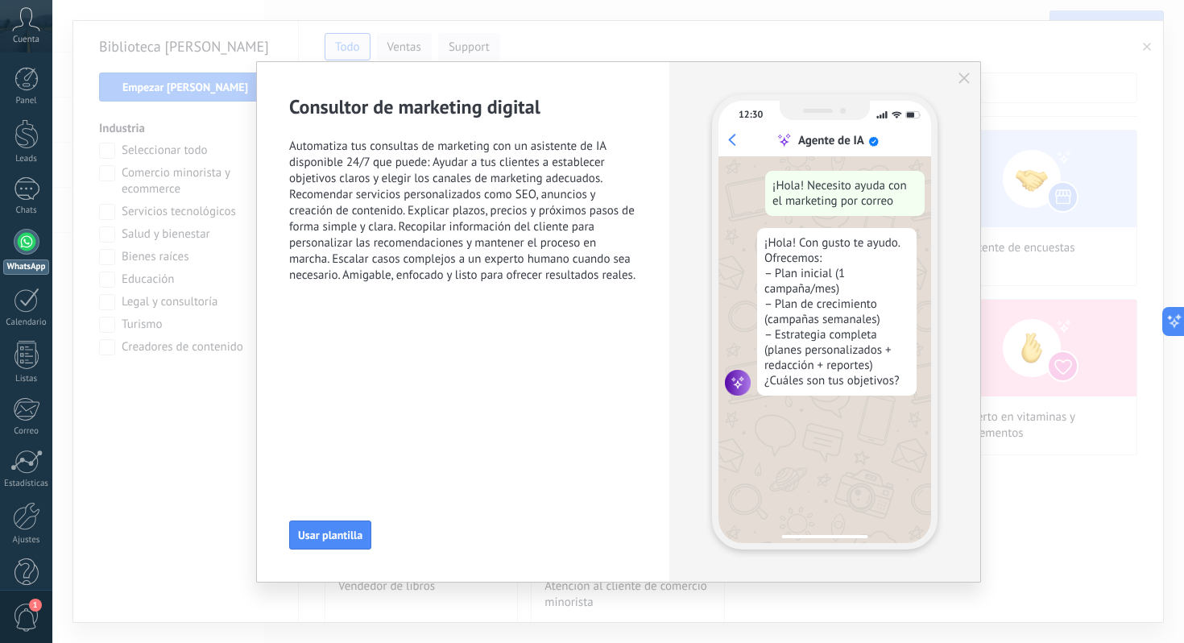 Image resolution: width=1184 pixels, height=643 pixels. Describe the element at coordinates (27, 540) in the screenshot. I see `div: Ajustes` at that location.